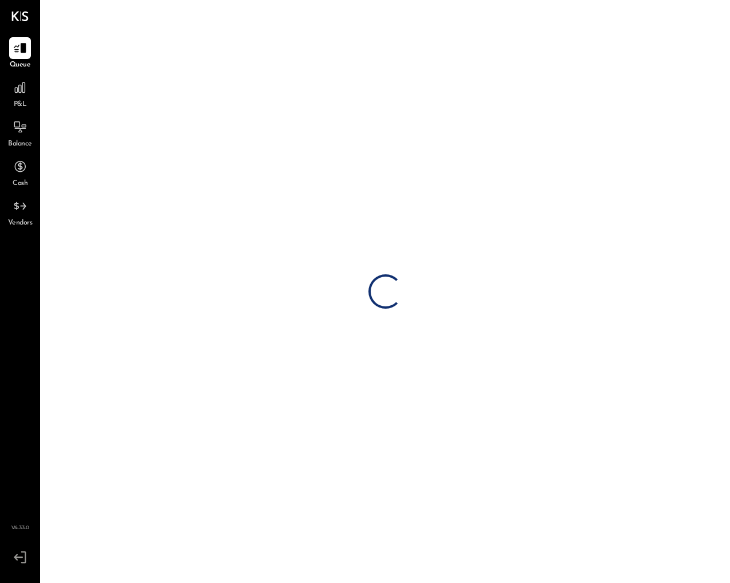 The height and width of the screenshot is (583, 730). Describe the element at coordinates (20, 172) in the screenshot. I see `a: Cash` at that location.